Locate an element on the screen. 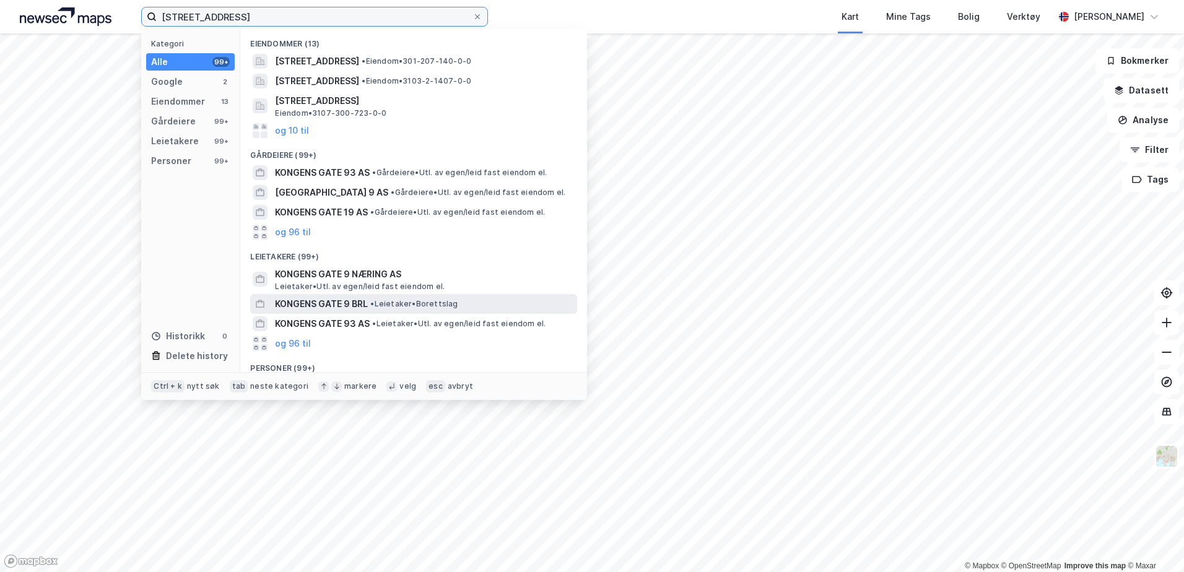 Image resolution: width=1184 pixels, height=572 pixels. button: Datasett is located at coordinates (1142, 90).